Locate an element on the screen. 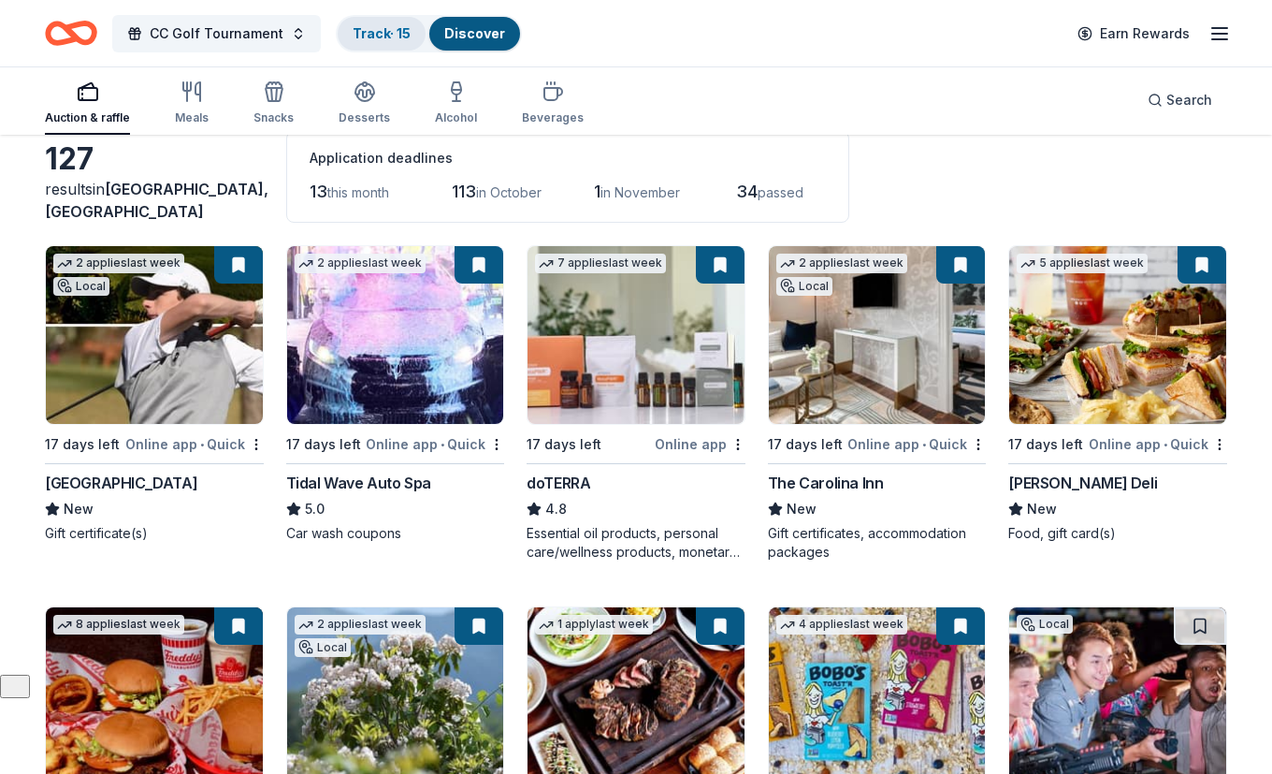 The height and width of the screenshot is (774, 1272). span: CC Golf Tournament is located at coordinates (216, 34).